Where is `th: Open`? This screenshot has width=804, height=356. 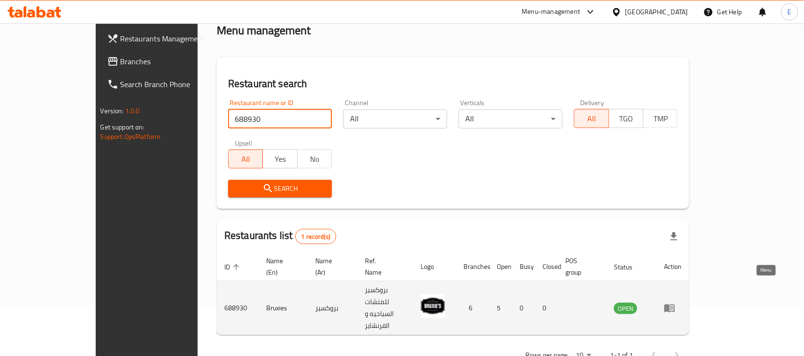
th: Open is located at coordinates (501, 267).